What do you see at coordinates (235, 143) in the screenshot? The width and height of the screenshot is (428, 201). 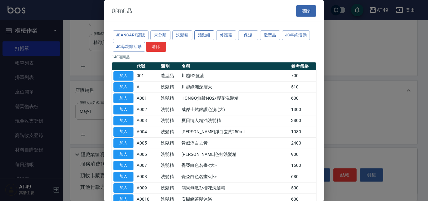 I see `td: 肯威淨白去黃` at bounding box center [235, 143].